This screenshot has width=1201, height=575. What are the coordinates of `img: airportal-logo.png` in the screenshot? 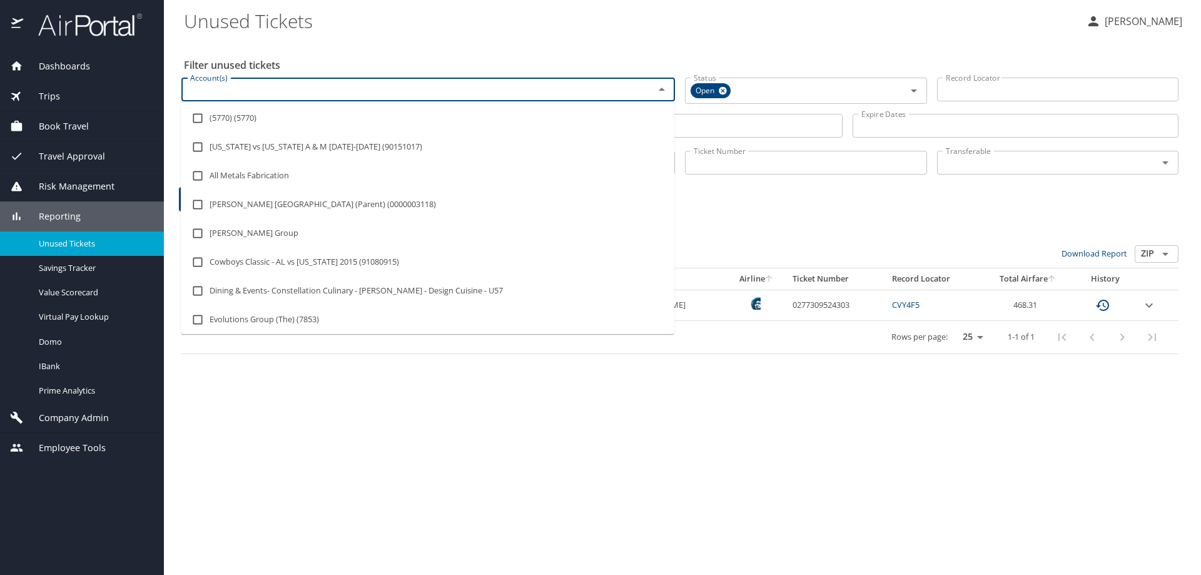 It's located at (83, 24).